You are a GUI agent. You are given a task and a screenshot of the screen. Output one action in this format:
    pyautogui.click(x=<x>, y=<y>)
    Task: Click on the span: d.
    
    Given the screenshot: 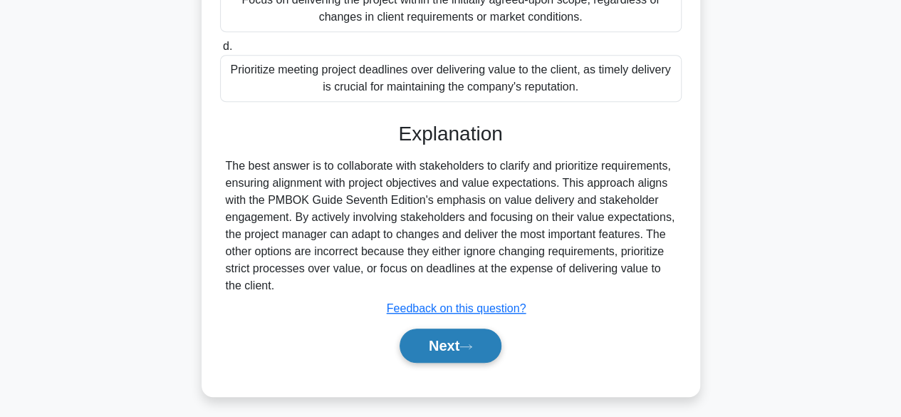 What is the action you would take?
    pyautogui.click(x=227, y=46)
    